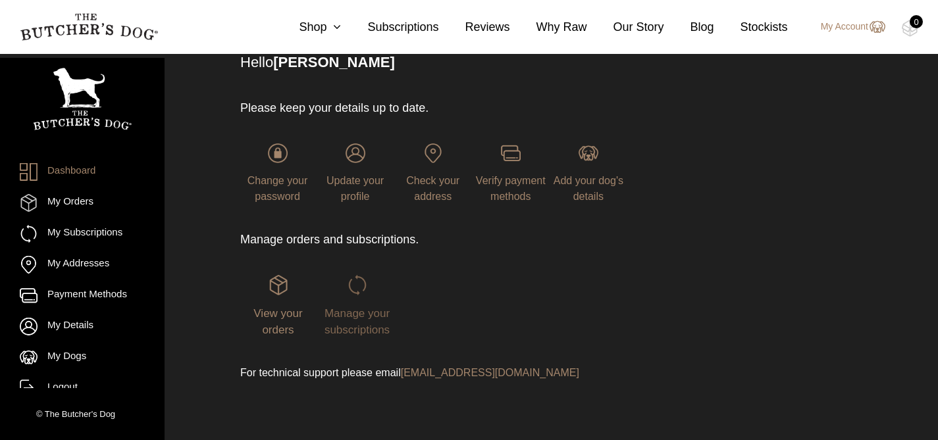 This screenshot has width=938, height=440. What do you see at coordinates (82, 357) in the screenshot?
I see `a: My Dogs` at bounding box center [82, 357].